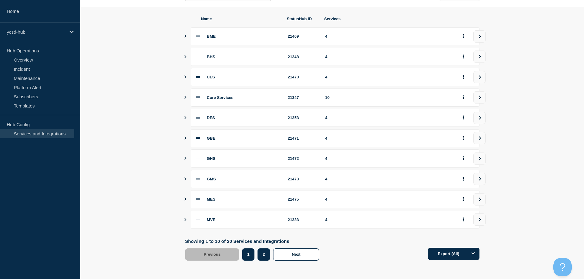  What do you see at coordinates (211, 77) in the screenshot?
I see `span: CES` at bounding box center [211, 77].